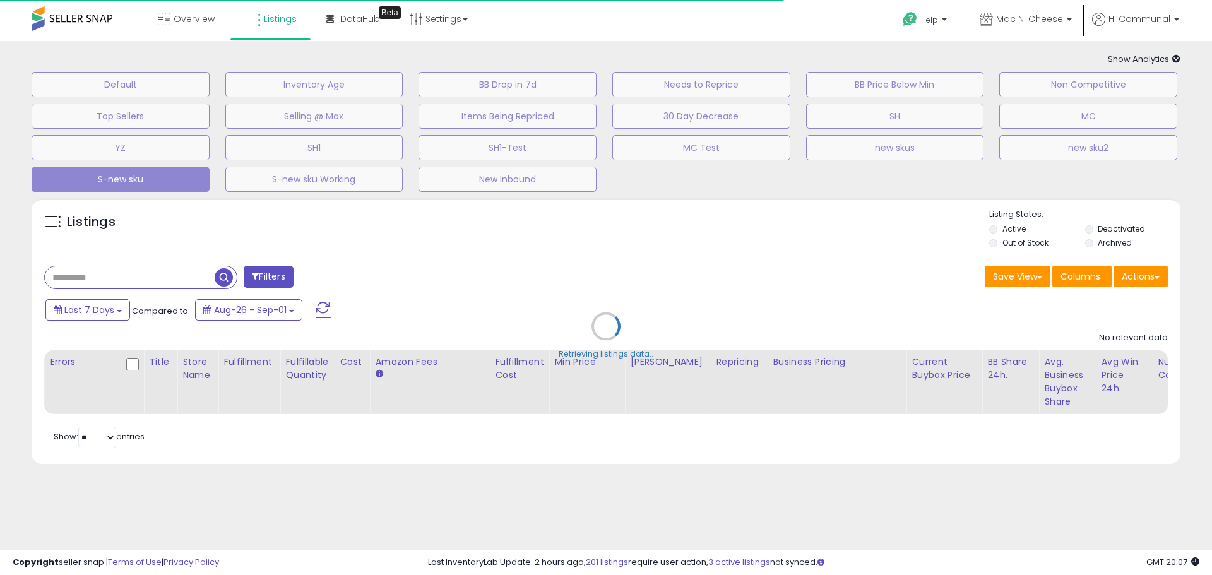 The height and width of the screenshot is (575, 1212). What do you see at coordinates (1029, 19) in the screenshot?
I see `span: Mac N' Cheese` at bounding box center [1029, 19].